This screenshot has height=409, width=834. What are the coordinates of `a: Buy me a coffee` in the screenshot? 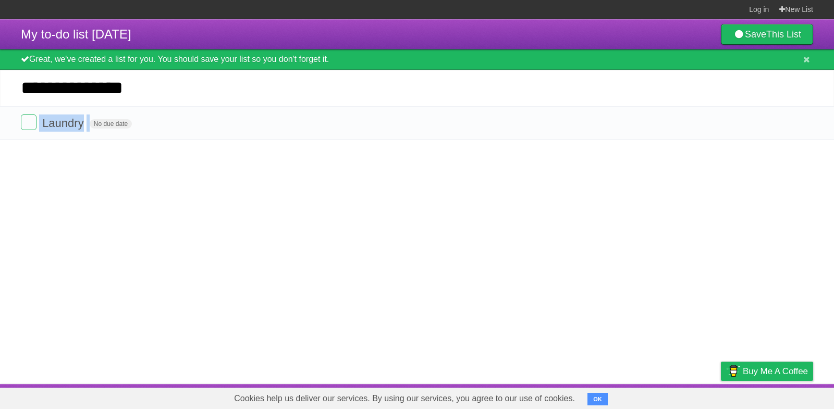 It's located at (766, 371).